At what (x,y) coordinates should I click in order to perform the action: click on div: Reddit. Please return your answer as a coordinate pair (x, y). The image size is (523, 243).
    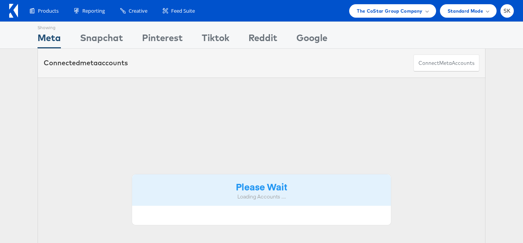
    Looking at the image, I should click on (263, 39).